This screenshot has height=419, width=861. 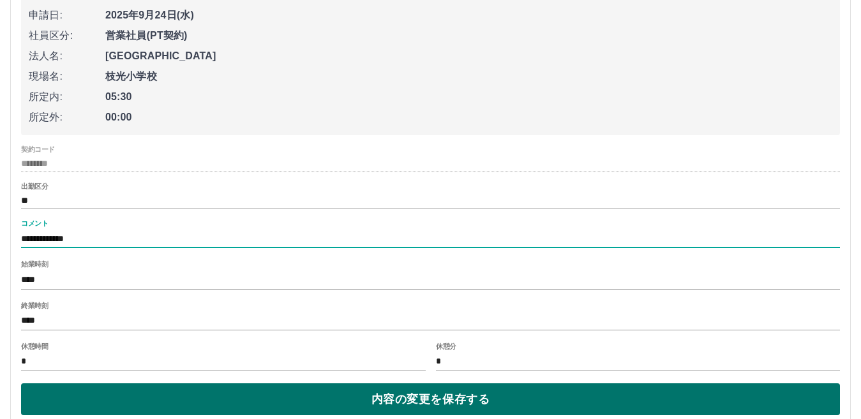 What do you see at coordinates (67, 56) in the screenshot?
I see `span: 法人名:` at bounding box center [67, 56].